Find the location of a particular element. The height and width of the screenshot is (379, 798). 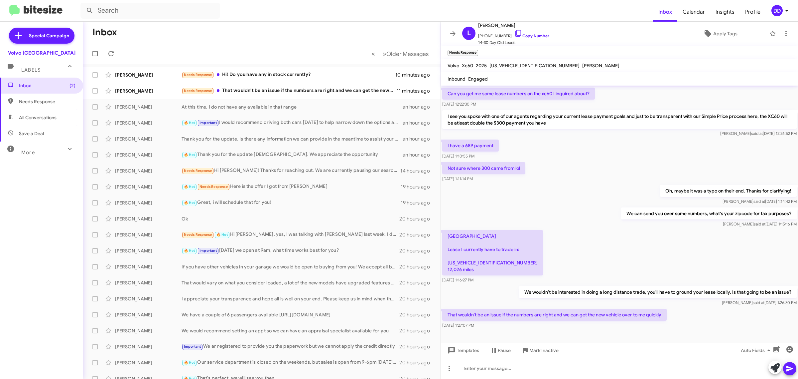

button: Templates is located at coordinates (463, 350).